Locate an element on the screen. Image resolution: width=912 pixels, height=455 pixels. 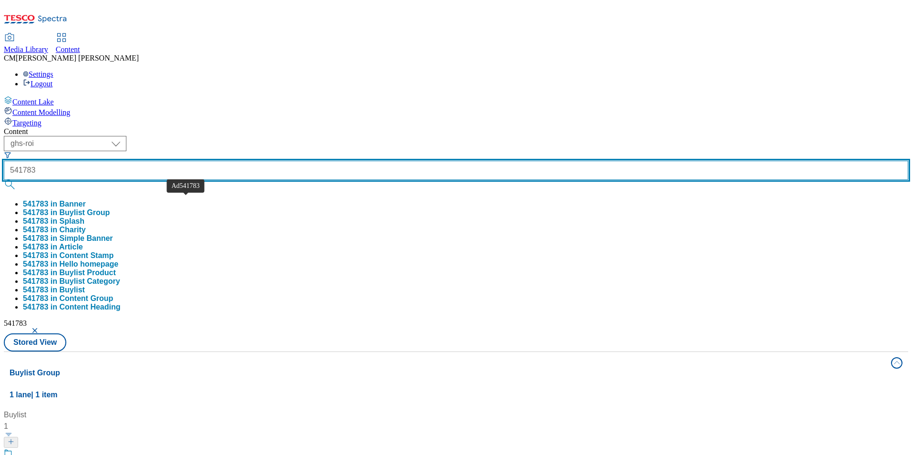
span: Content Modelling is located at coordinates (41, 112).